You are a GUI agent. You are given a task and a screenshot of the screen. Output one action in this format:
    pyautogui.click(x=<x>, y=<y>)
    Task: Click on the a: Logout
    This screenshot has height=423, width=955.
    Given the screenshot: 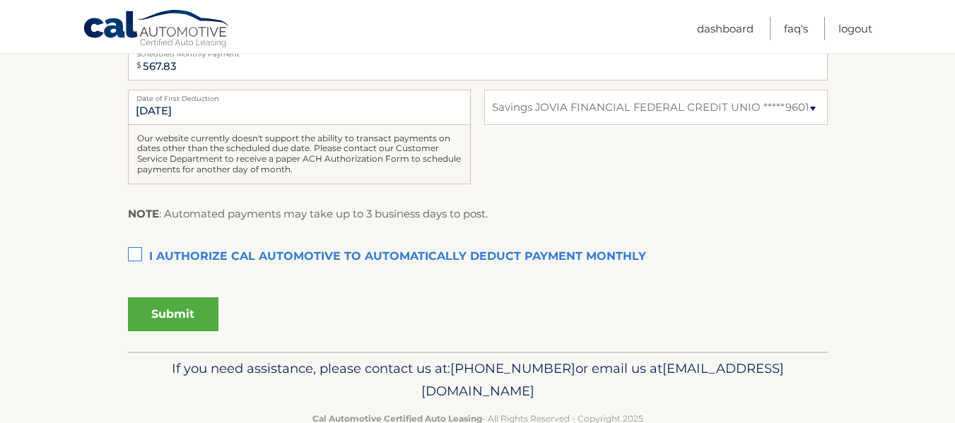 What is the action you would take?
    pyautogui.click(x=855, y=28)
    